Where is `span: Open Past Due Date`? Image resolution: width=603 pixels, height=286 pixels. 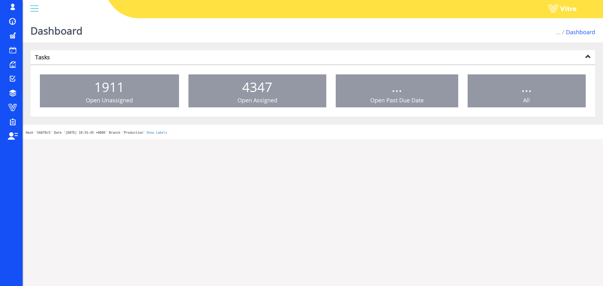
span: Open Past Due Date is located at coordinates (397, 100).